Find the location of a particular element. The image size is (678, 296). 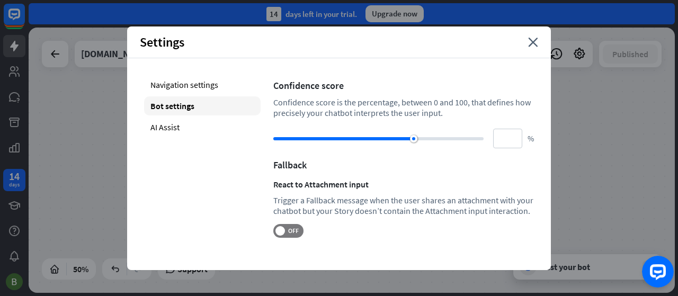

span: OFF is located at coordinates (293, 231).